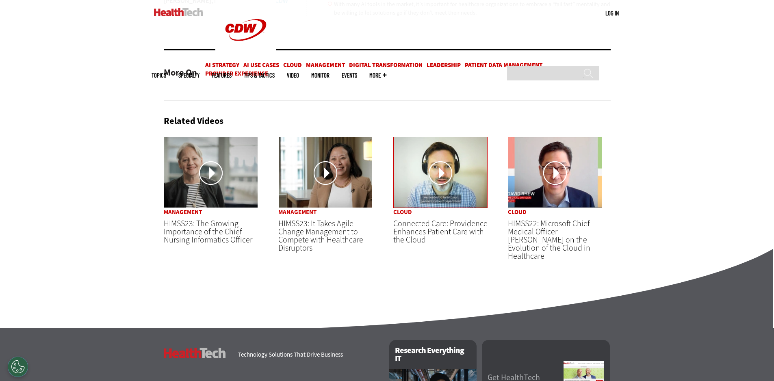 The height and width of the screenshot is (381, 774). I want to click on span: Topics, so click(159, 75).